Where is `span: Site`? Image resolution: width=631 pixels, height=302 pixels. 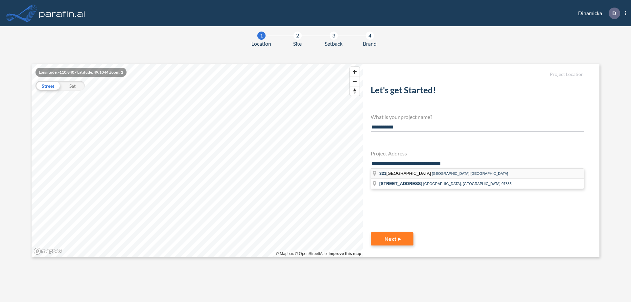 span: Site is located at coordinates (297, 44).